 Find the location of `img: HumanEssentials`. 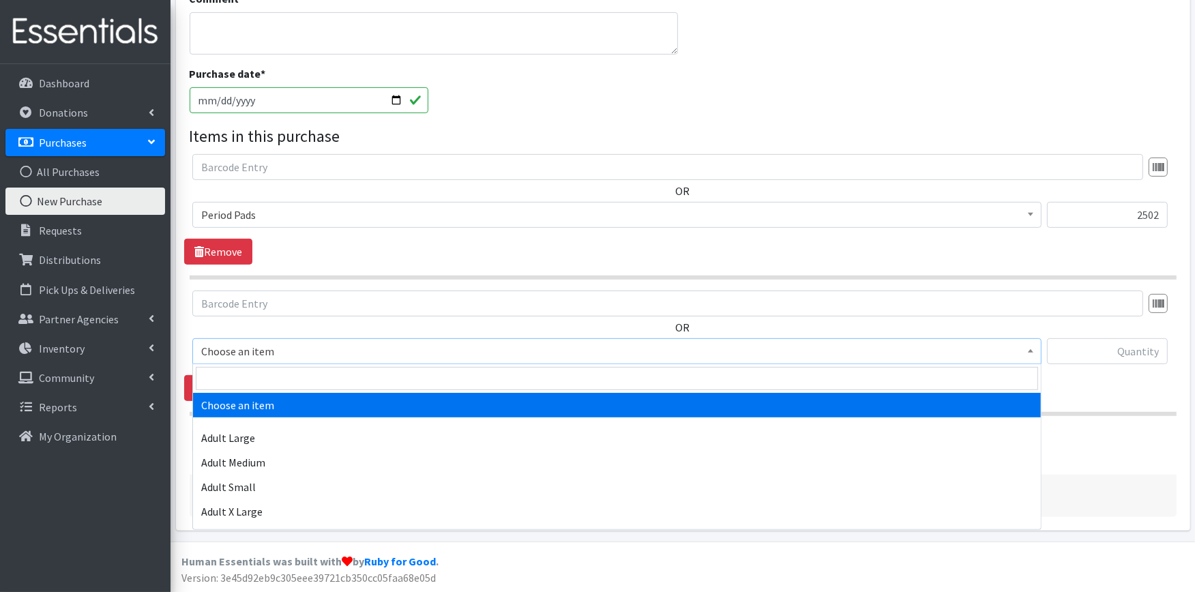

img: HumanEssentials is located at coordinates (85, 31).